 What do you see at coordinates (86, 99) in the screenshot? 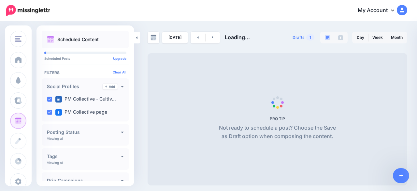
I see `label: PM Collective - Cultiv…` at bounding box center [86, 99].